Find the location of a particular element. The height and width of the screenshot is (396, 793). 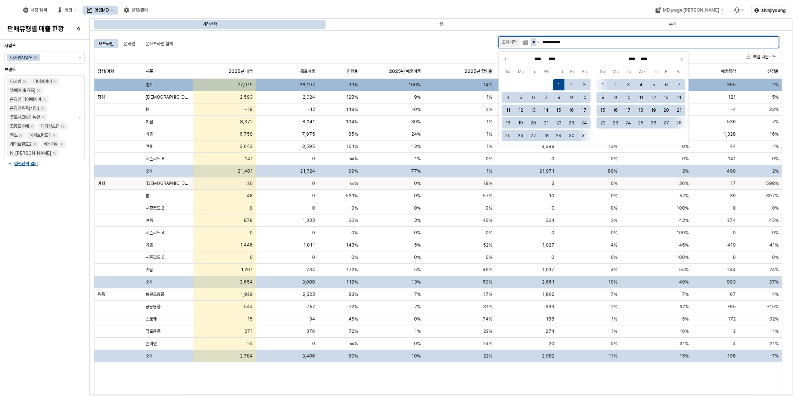

span: 1,261 is located at coordinates (247, 269).